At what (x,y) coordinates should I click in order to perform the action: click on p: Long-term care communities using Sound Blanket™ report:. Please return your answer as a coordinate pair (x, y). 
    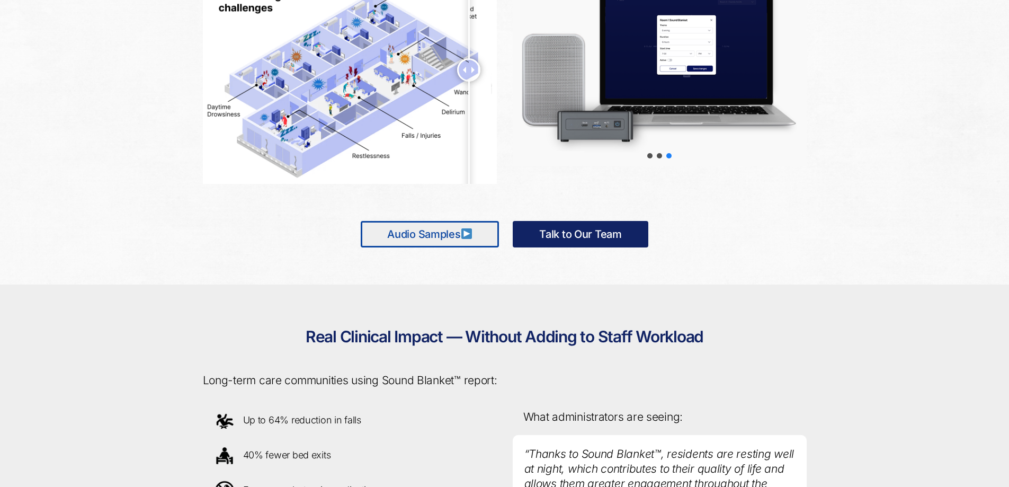
    Looking at the image, I should click on (505, 380).